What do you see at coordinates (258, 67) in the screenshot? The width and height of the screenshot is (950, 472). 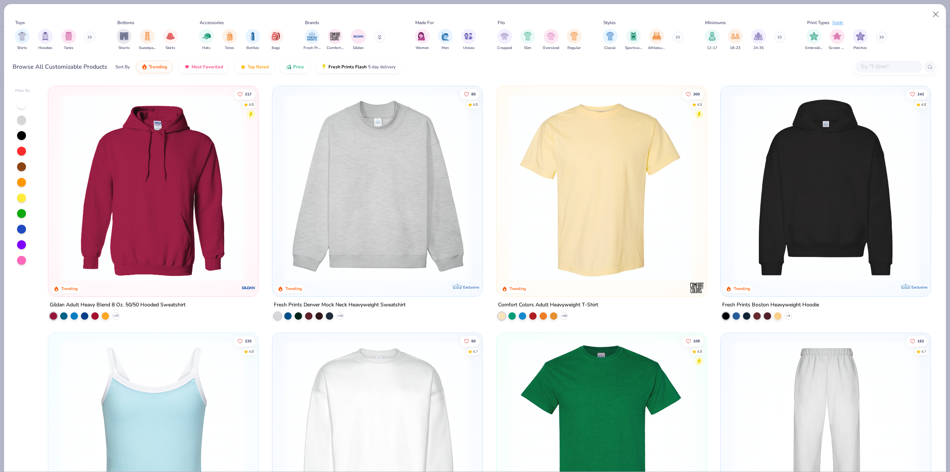 I see `span: Top Rated` at bounding box center [258, 67].